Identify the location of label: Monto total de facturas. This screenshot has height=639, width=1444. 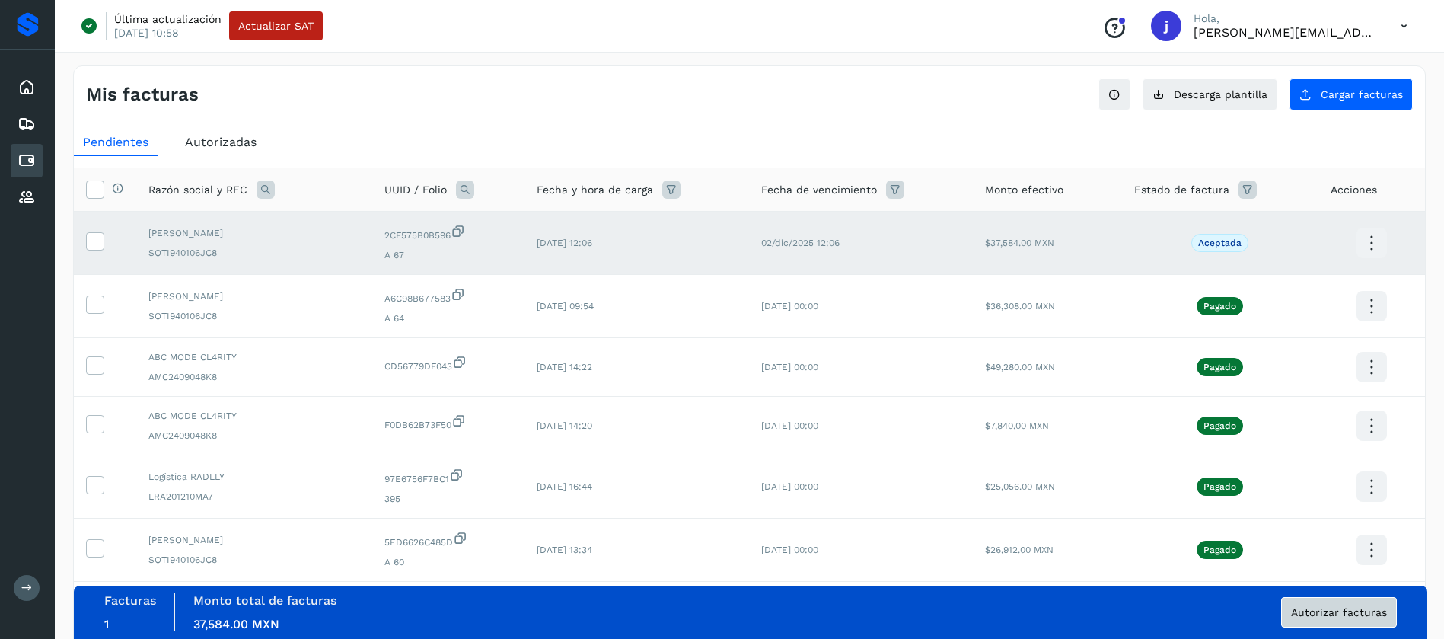
(265, 600).